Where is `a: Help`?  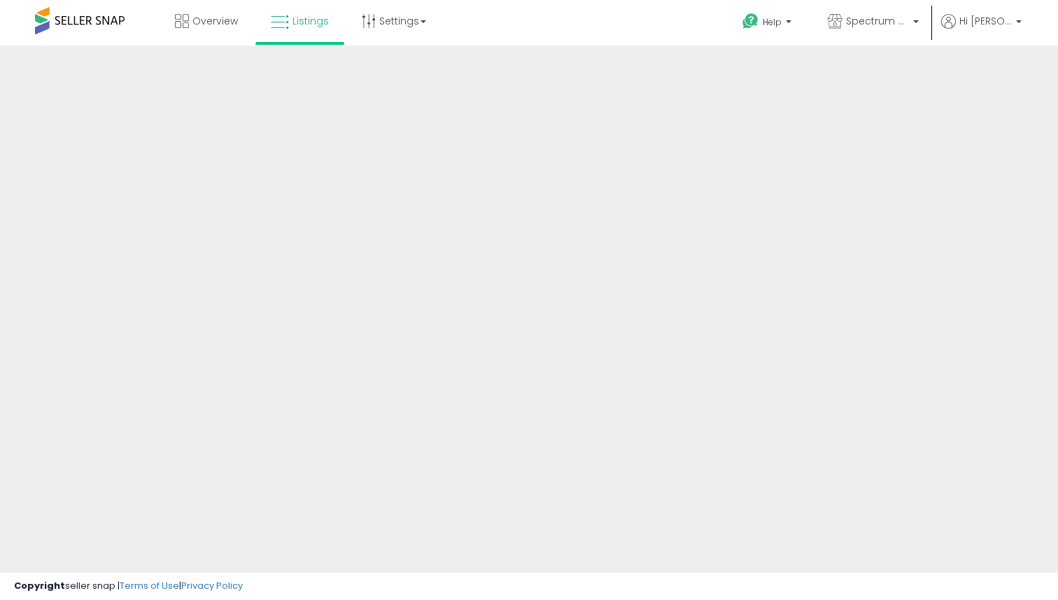
a: Help is located at coordinates (768, 24).